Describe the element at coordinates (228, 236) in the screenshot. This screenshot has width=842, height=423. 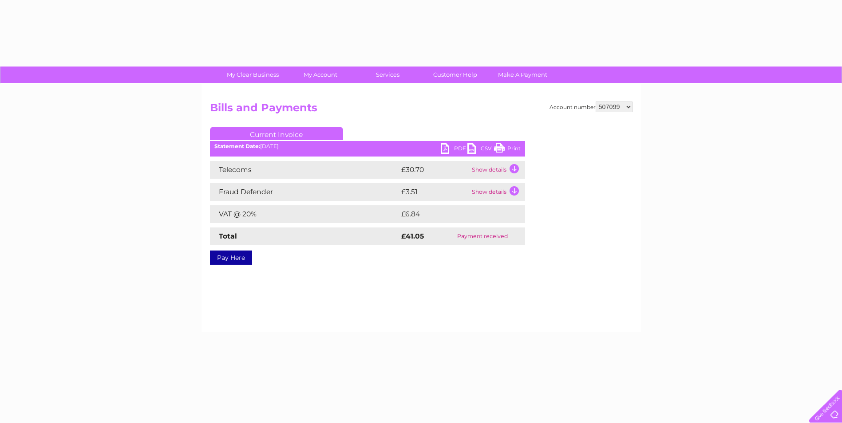
I see `strong: Total` at that location.